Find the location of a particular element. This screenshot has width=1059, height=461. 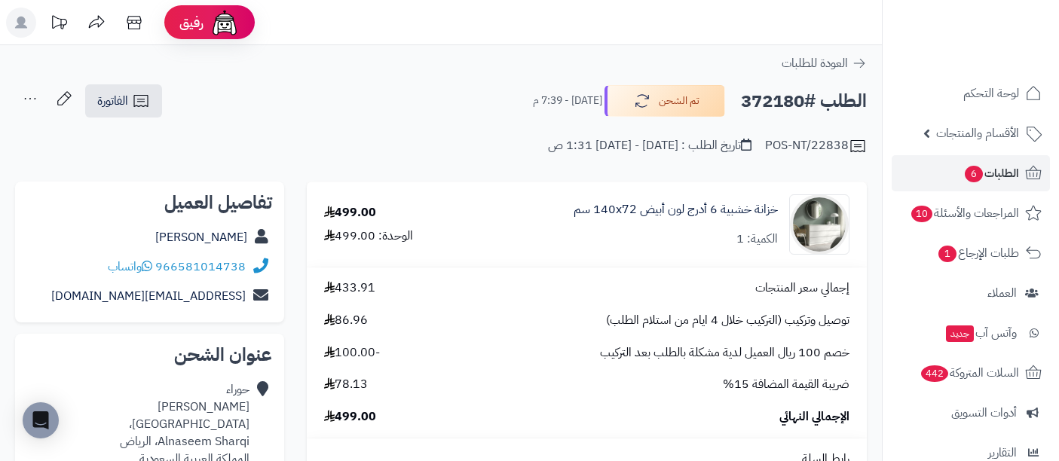

span: 86.96 is located at coordinates (346, 320).